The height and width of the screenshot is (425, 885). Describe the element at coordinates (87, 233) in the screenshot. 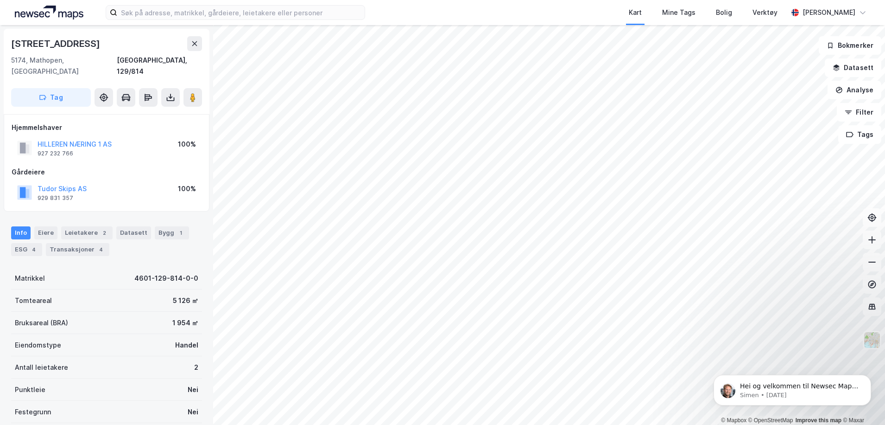

I see `div: Leietakere` at that location.